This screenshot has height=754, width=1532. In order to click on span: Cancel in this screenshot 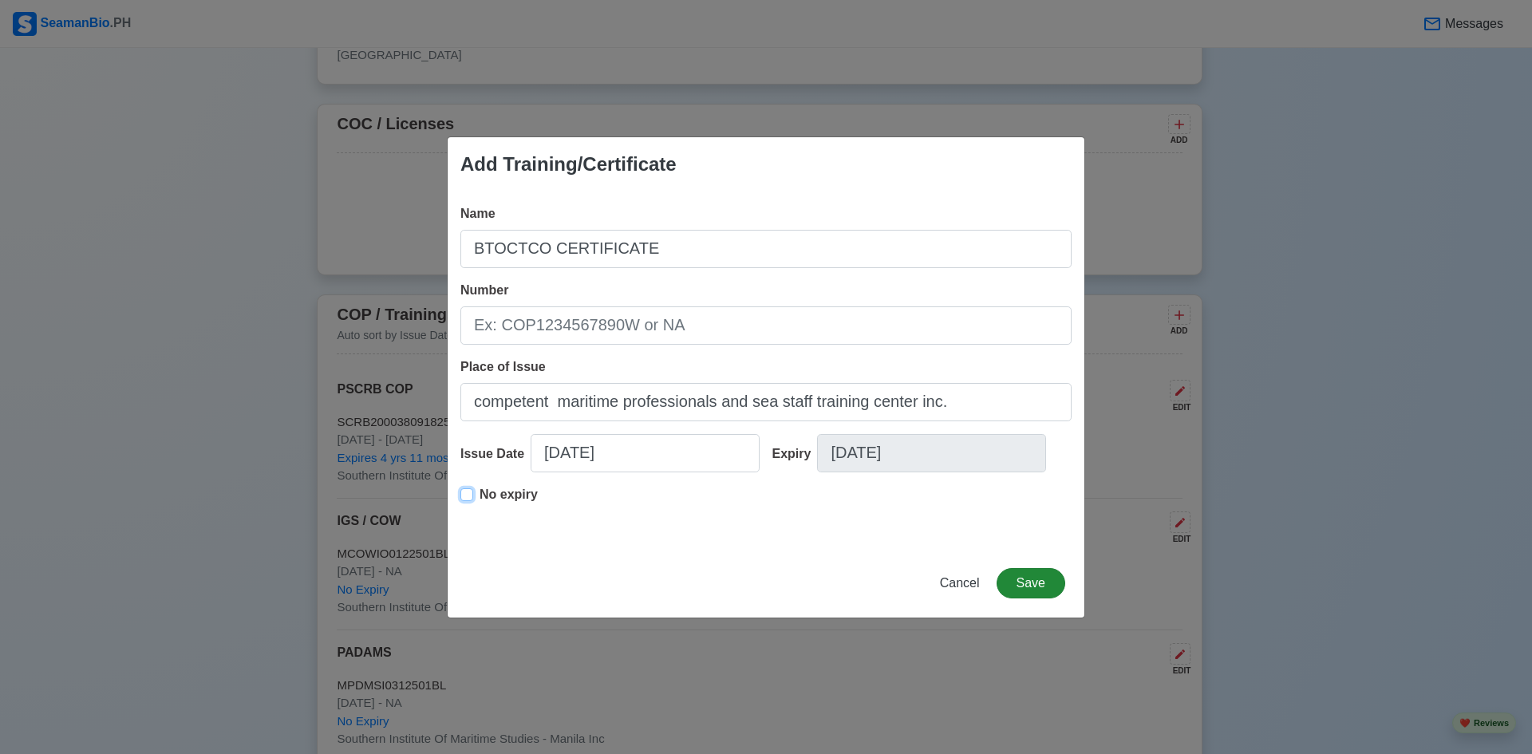, I will do `click(960, 582)`.